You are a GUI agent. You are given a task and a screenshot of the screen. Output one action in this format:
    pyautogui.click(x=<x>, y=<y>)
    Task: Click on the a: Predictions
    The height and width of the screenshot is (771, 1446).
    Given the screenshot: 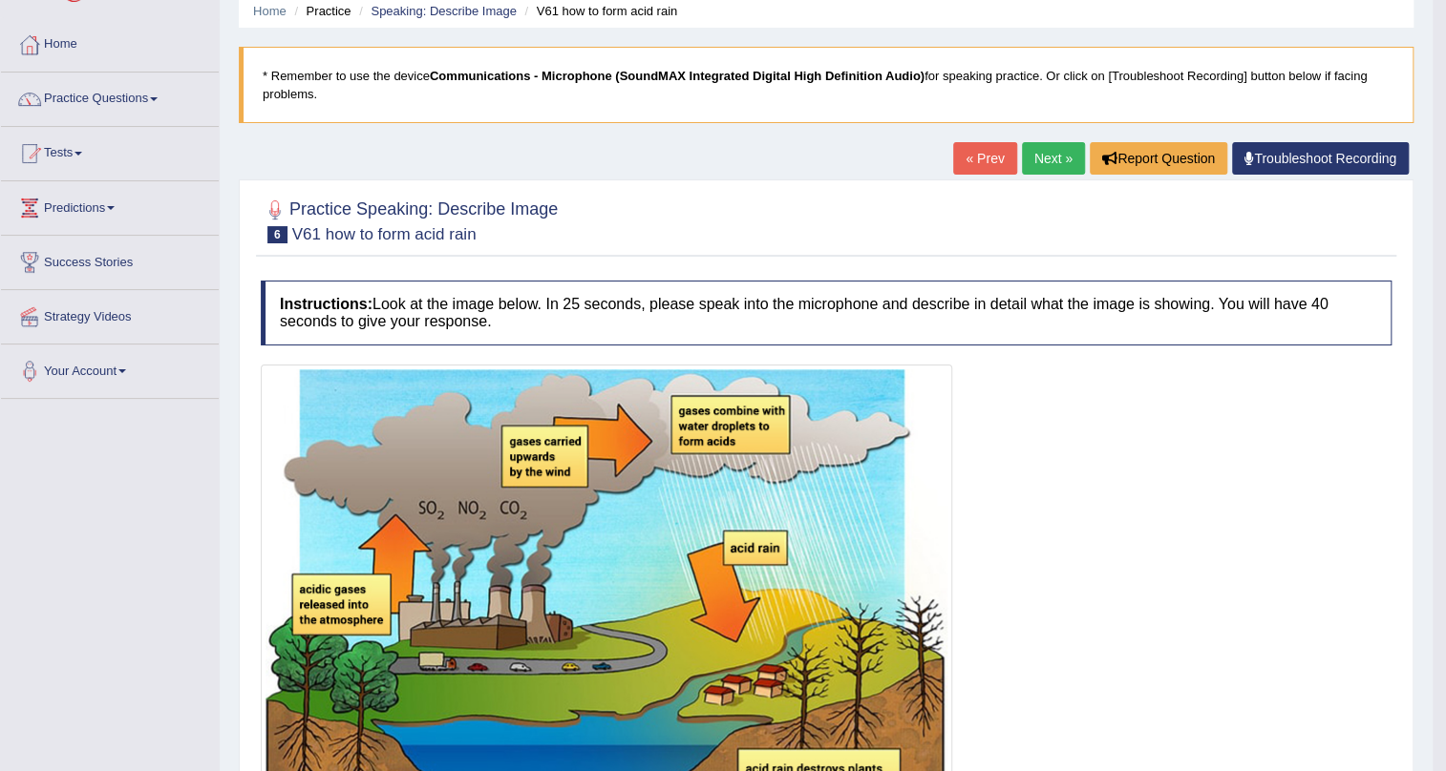 What is the action you would take?
    pyautogui.click(x=110, y=205)
    